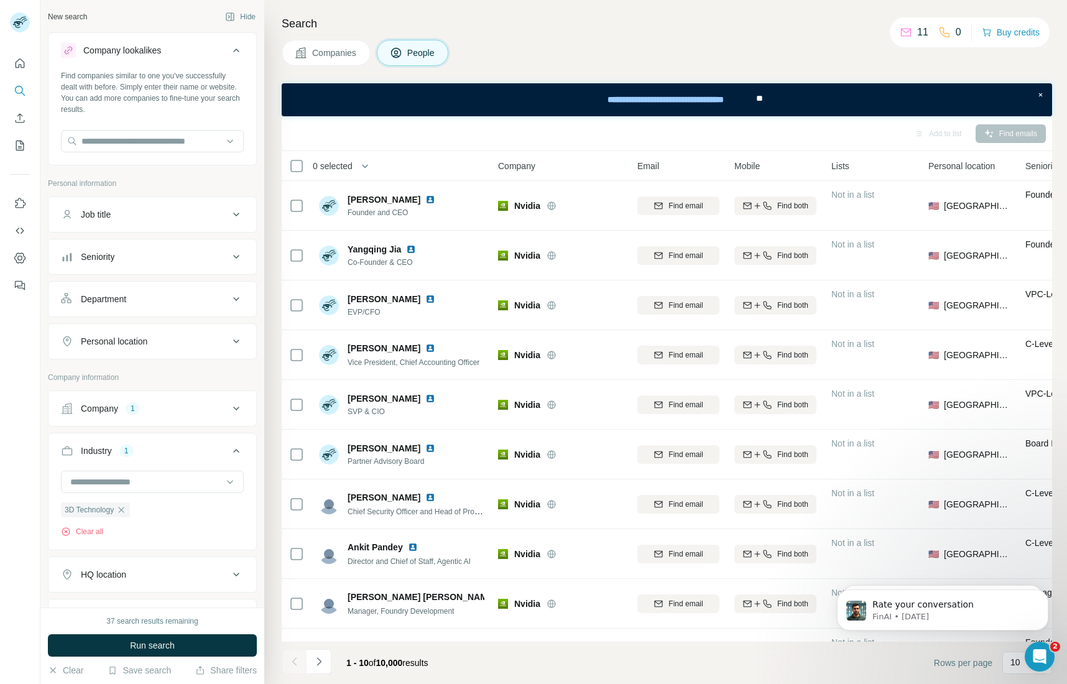  What do you see at coordinates (394, 312) in the screenshot?
I see `span: EVP/CFO` at bounding box center [394, 312].